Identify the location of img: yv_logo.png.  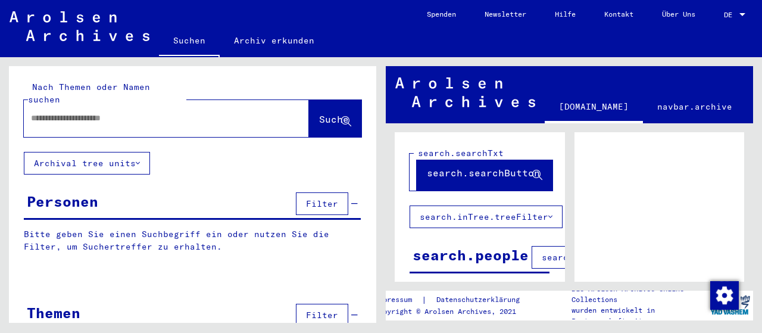
(730, 305).